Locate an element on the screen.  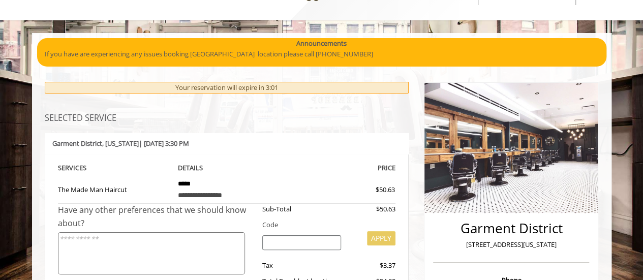
span: S is located at coordinates (84, 168).